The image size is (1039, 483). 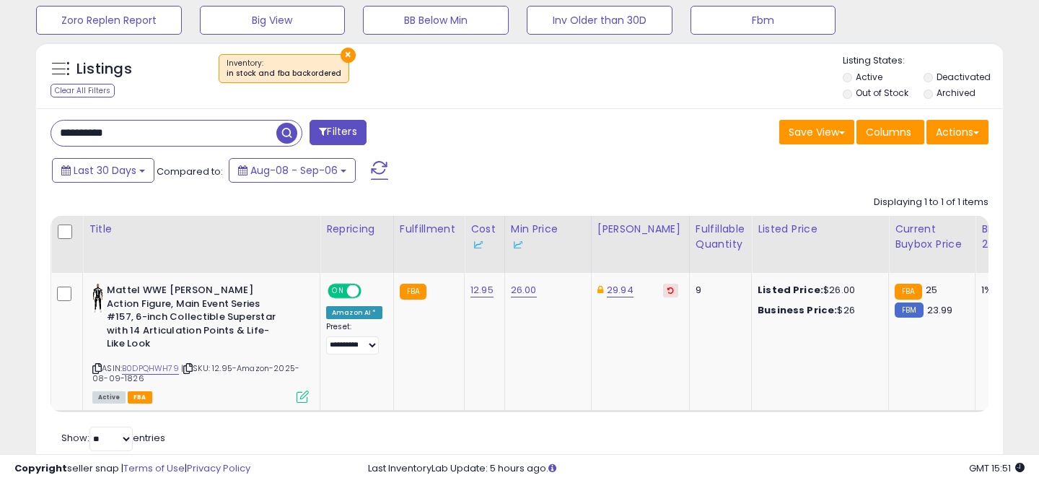 I want to click on label: Deactivated, so click(x=963, y=77).